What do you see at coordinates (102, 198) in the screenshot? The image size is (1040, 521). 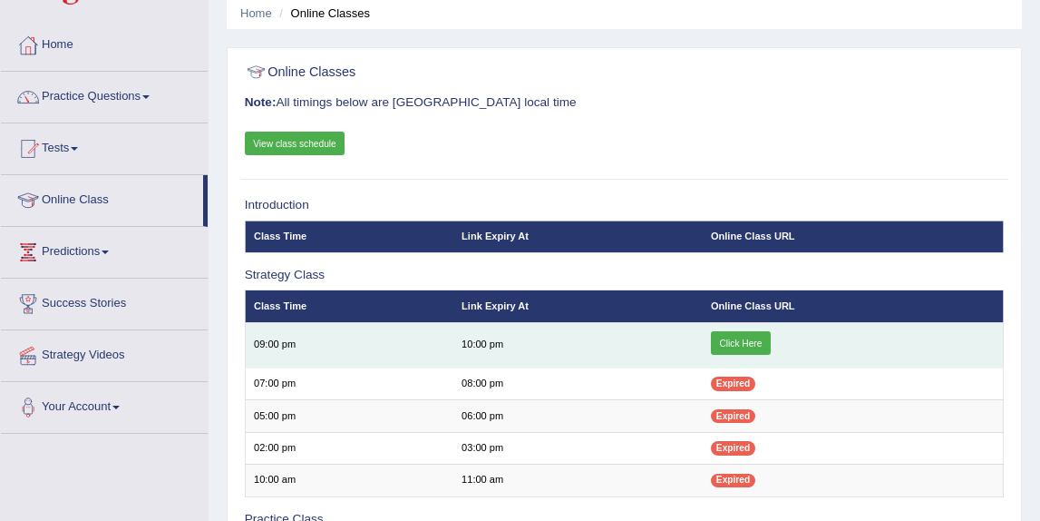 I see `a: Online Class` at bounding box center [102, 198].